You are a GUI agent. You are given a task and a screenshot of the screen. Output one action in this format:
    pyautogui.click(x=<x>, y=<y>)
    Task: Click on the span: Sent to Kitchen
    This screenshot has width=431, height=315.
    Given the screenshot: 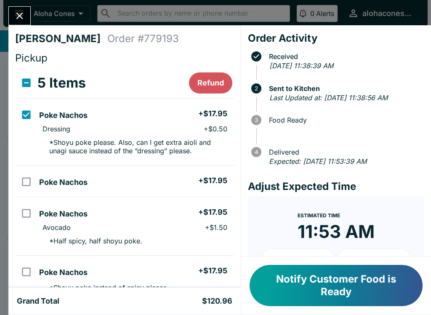 What is the action you would take?
    pyautogui.click(x=344, y=88)
    